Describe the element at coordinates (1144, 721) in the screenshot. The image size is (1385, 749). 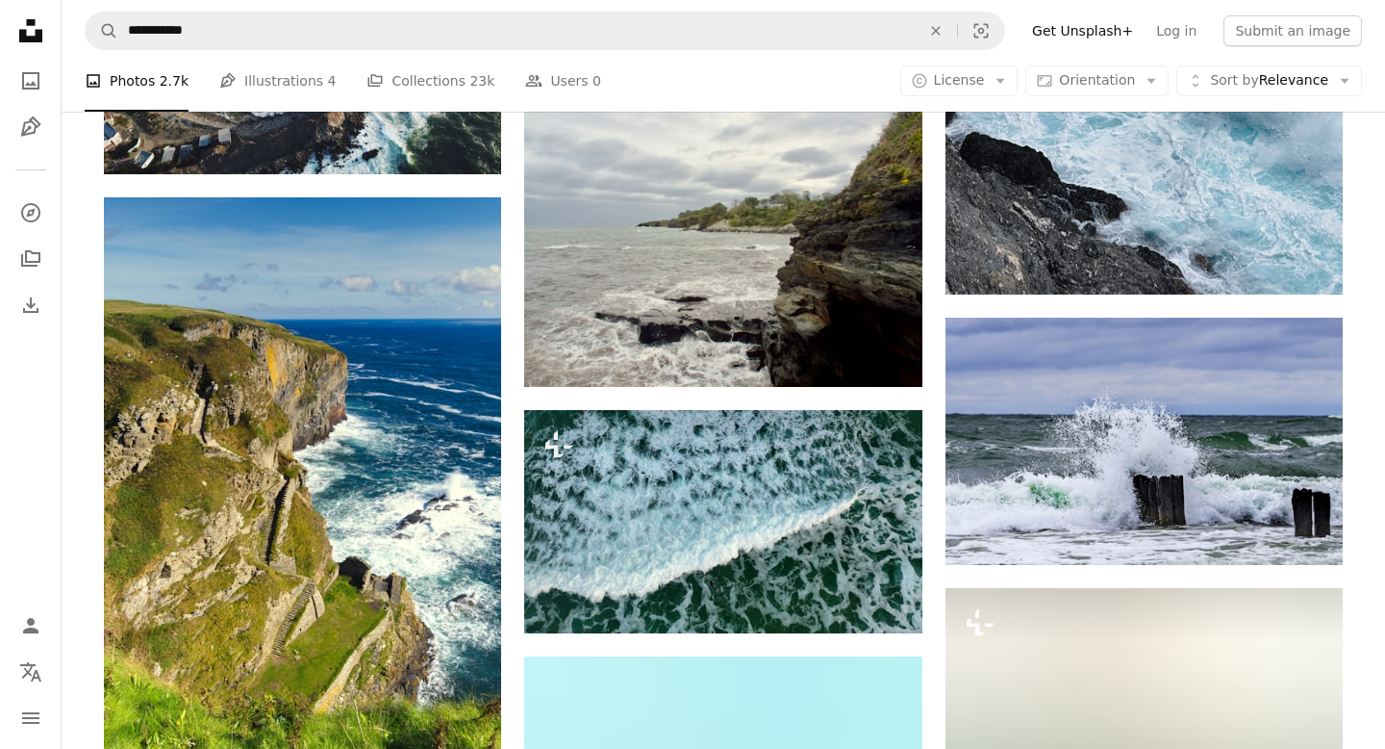
I see `a: a person riding a surfboard on top of a wave` at that location.